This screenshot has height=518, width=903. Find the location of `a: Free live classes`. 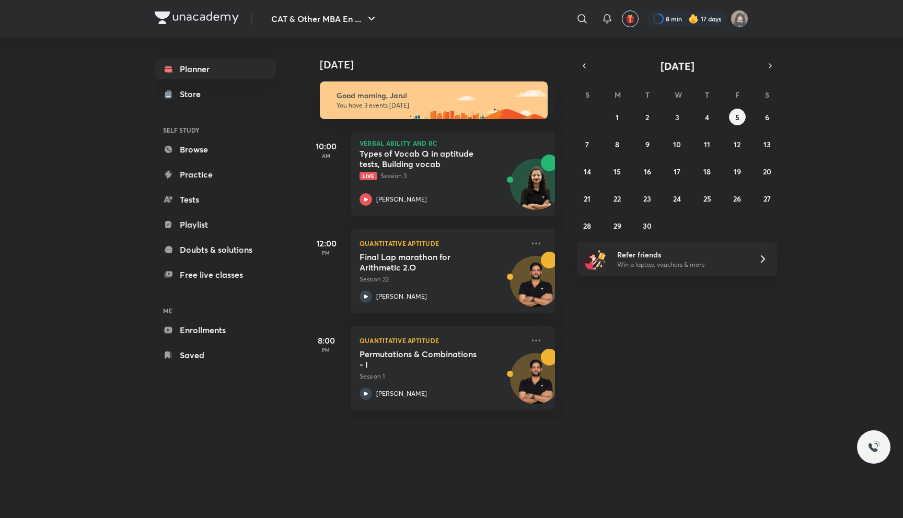

a: Free live classes is located at coordinates (215, 275).